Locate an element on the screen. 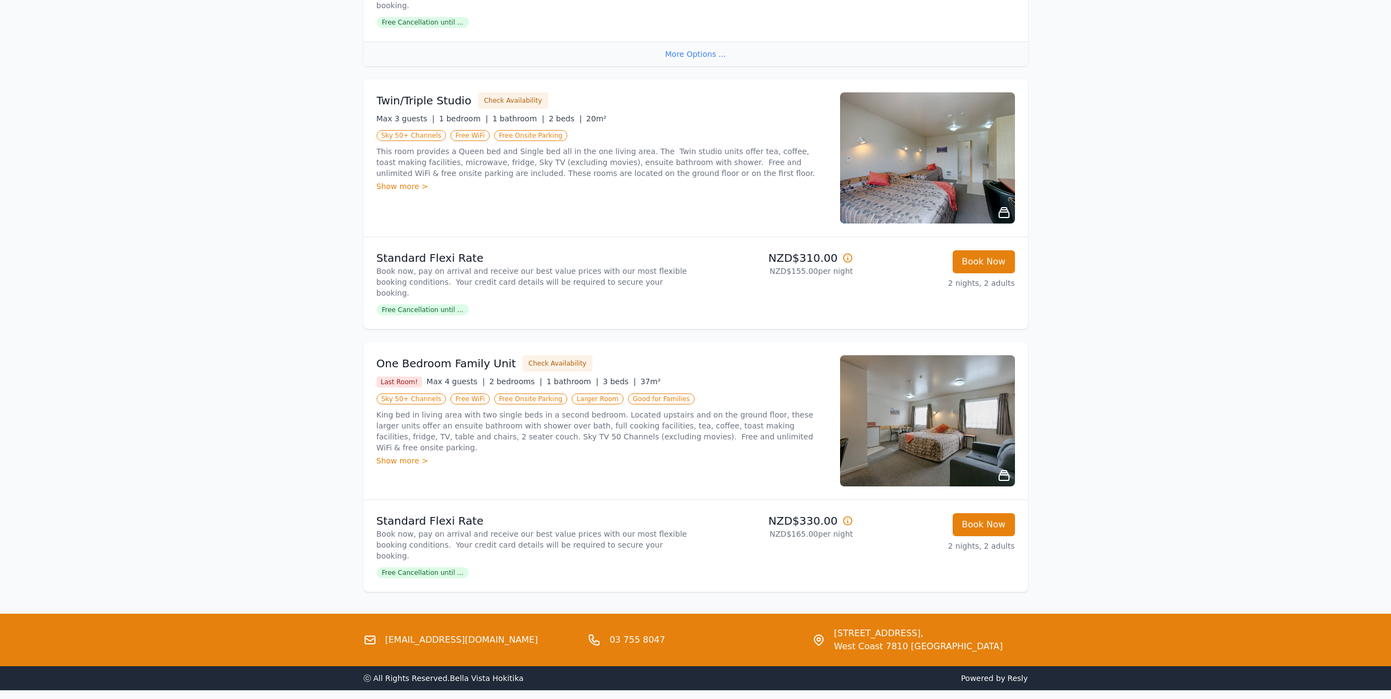  span: 2 bedrooms | is located at coordinates (515, 381).